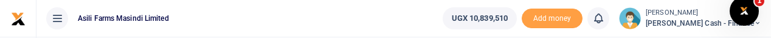  Describe the element at coordinates (479, 18) in the screenshot. I see `li: Wallet ballance` at that location.